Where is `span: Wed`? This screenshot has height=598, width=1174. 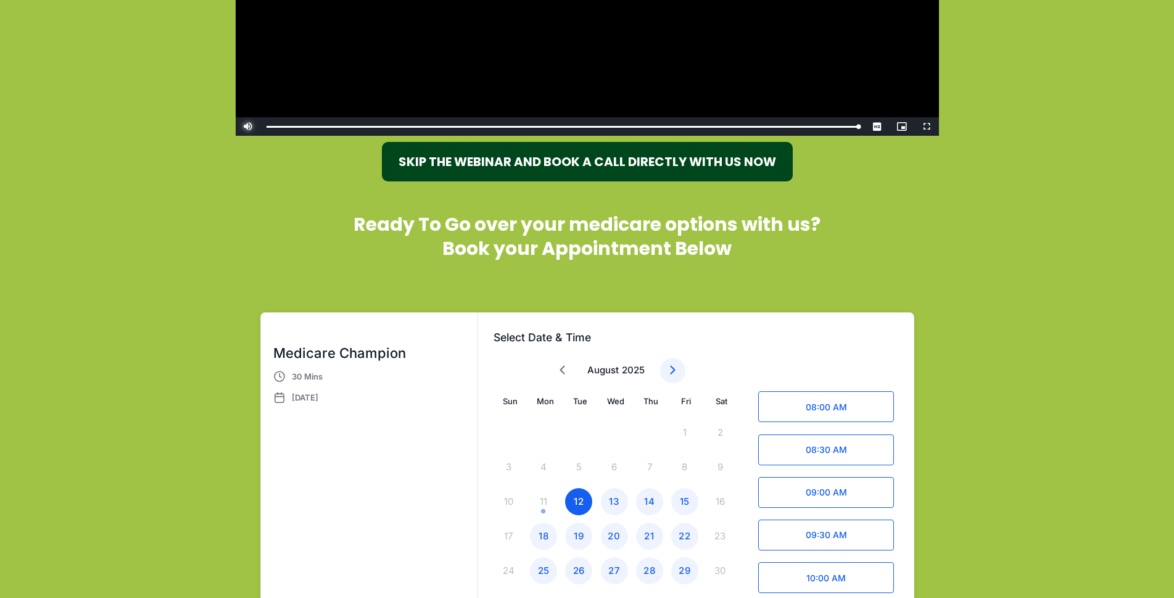
span: Wed is located at coordinates (616, 401).